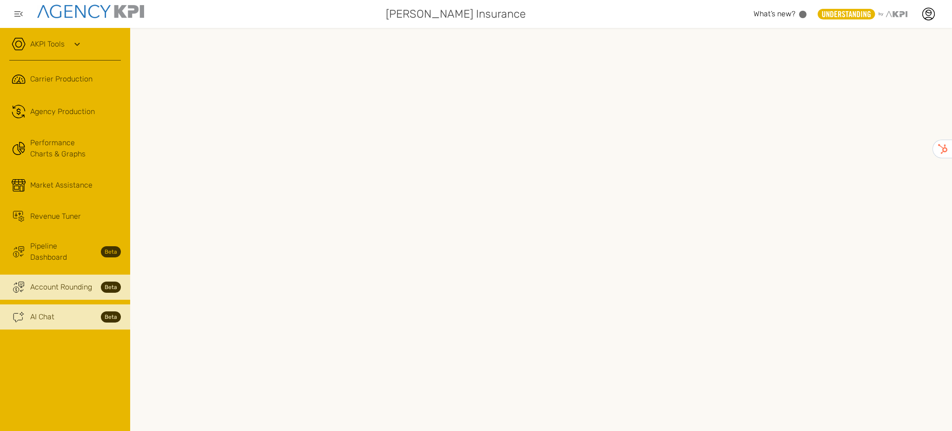 This screenshot has width=952, height=431. Describe the element at coordinates (63, 252) in the screenshot. I see `span: Pipeline Dashboard` at that location.